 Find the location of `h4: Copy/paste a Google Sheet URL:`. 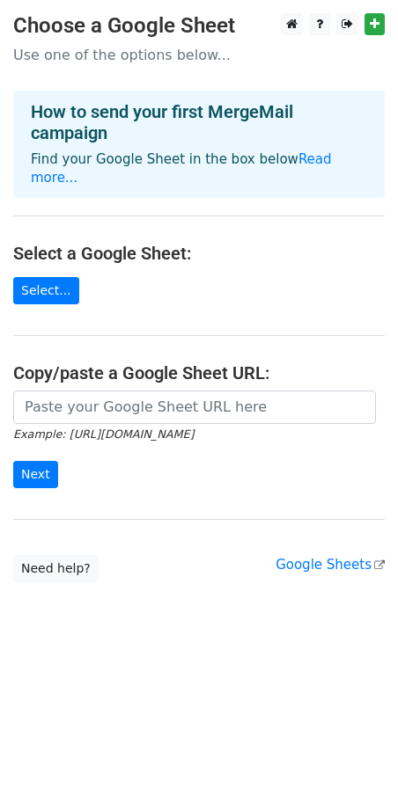

h4: Copy/paste a Google Sheet URL: is located at coordinates (199, 373).